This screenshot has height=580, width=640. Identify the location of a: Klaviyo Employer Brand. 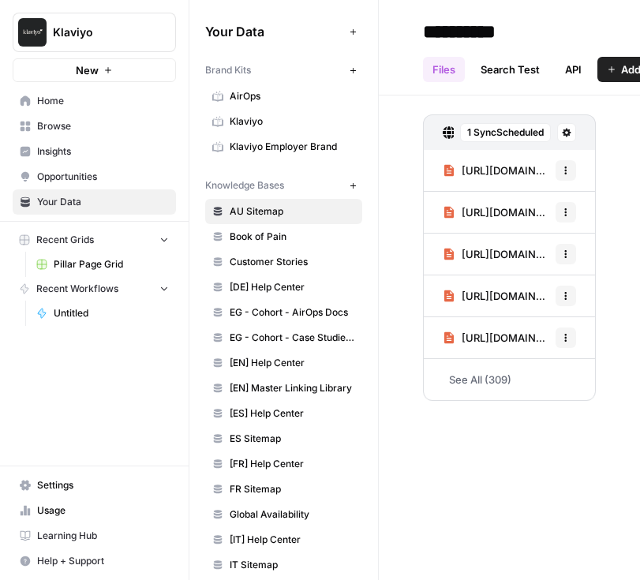
(283, 147).